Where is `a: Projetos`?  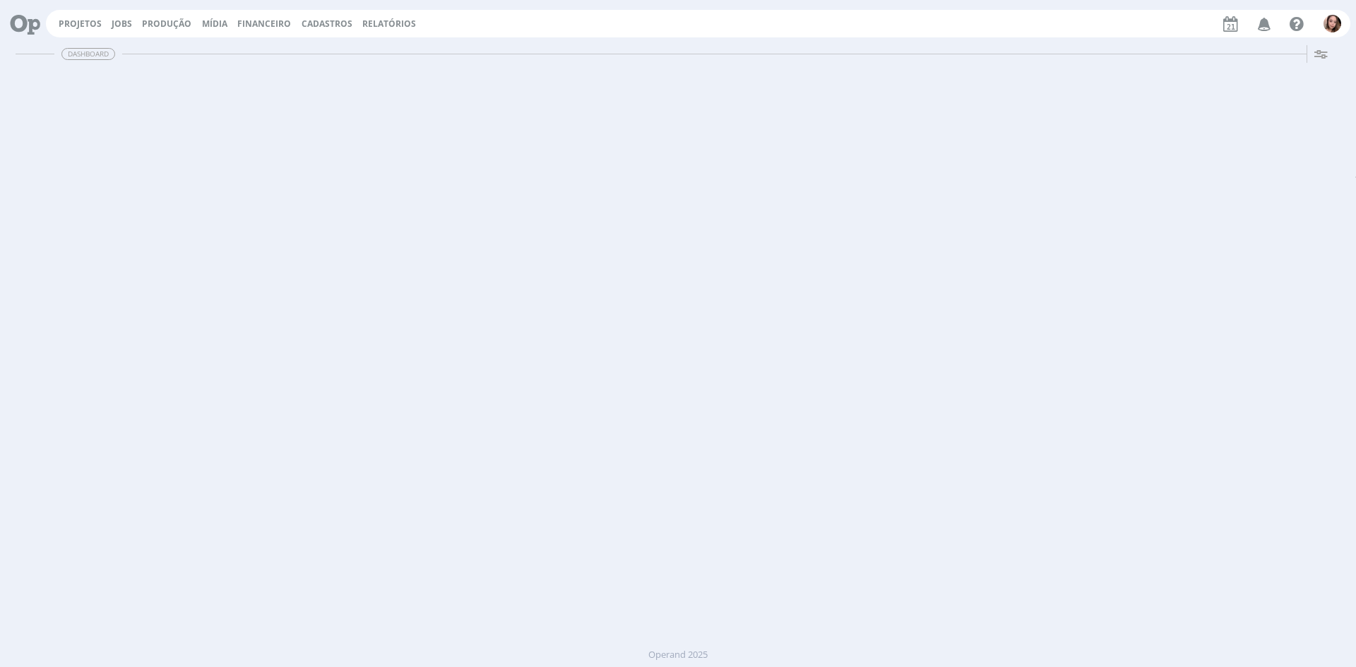
a: Projetos is located at coordinates (80, 23).